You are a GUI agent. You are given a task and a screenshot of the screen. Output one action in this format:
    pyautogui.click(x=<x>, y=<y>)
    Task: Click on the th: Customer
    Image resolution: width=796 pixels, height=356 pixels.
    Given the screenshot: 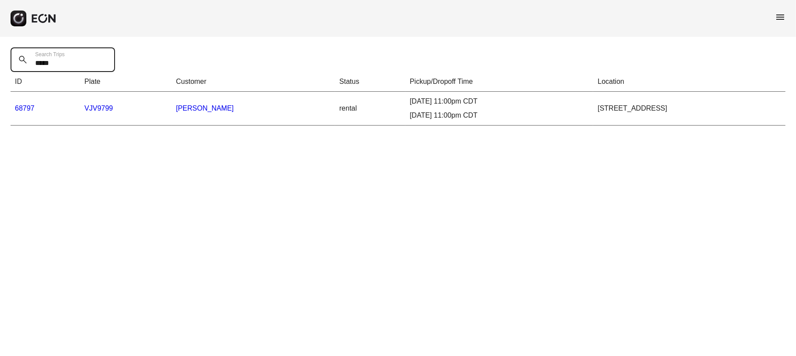 What is the action you would take?
    pyautogui.click(x=253, y=82)
    